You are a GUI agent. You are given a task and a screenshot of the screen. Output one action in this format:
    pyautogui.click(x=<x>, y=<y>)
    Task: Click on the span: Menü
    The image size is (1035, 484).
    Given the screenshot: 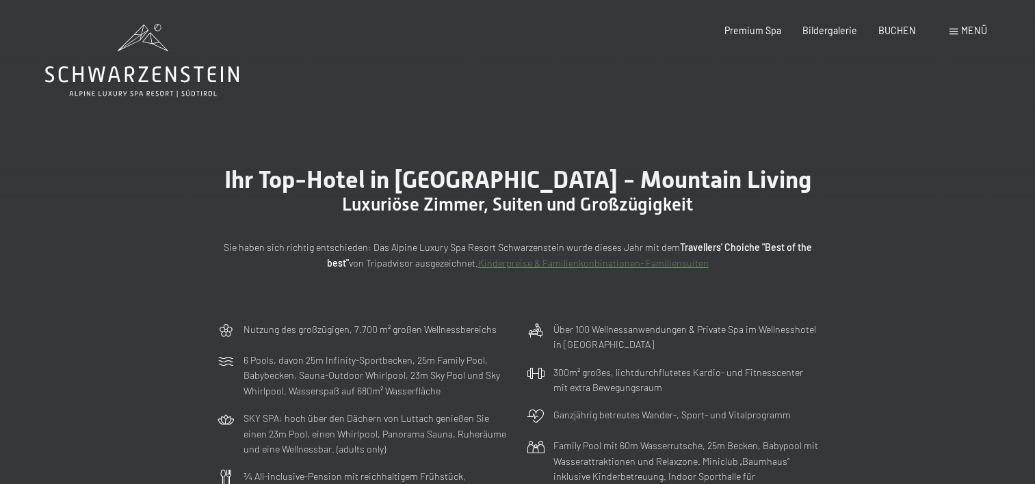 What is the action you would take?
    pyautogui.click(x=974, y=30)
    